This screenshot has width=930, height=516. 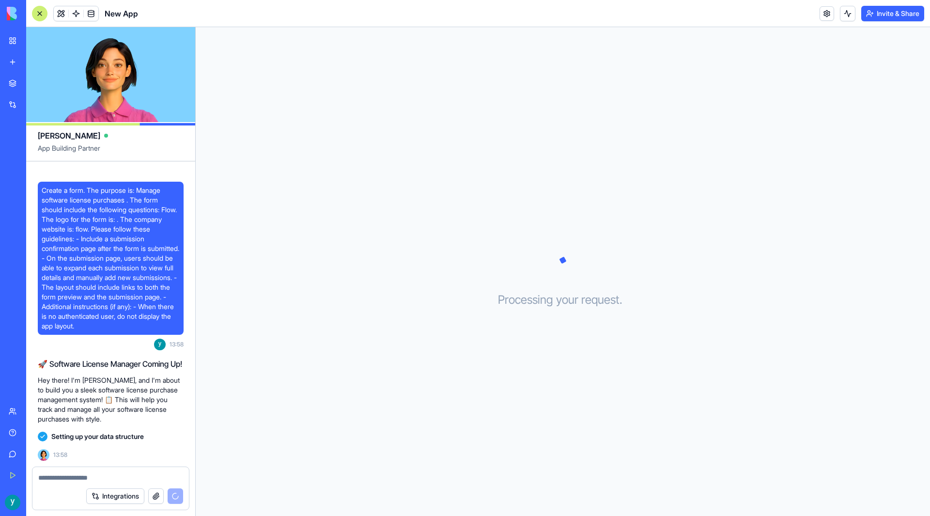 I want to click on img: Ella_00000_wcx2te.png, so click(x=44, y=455).